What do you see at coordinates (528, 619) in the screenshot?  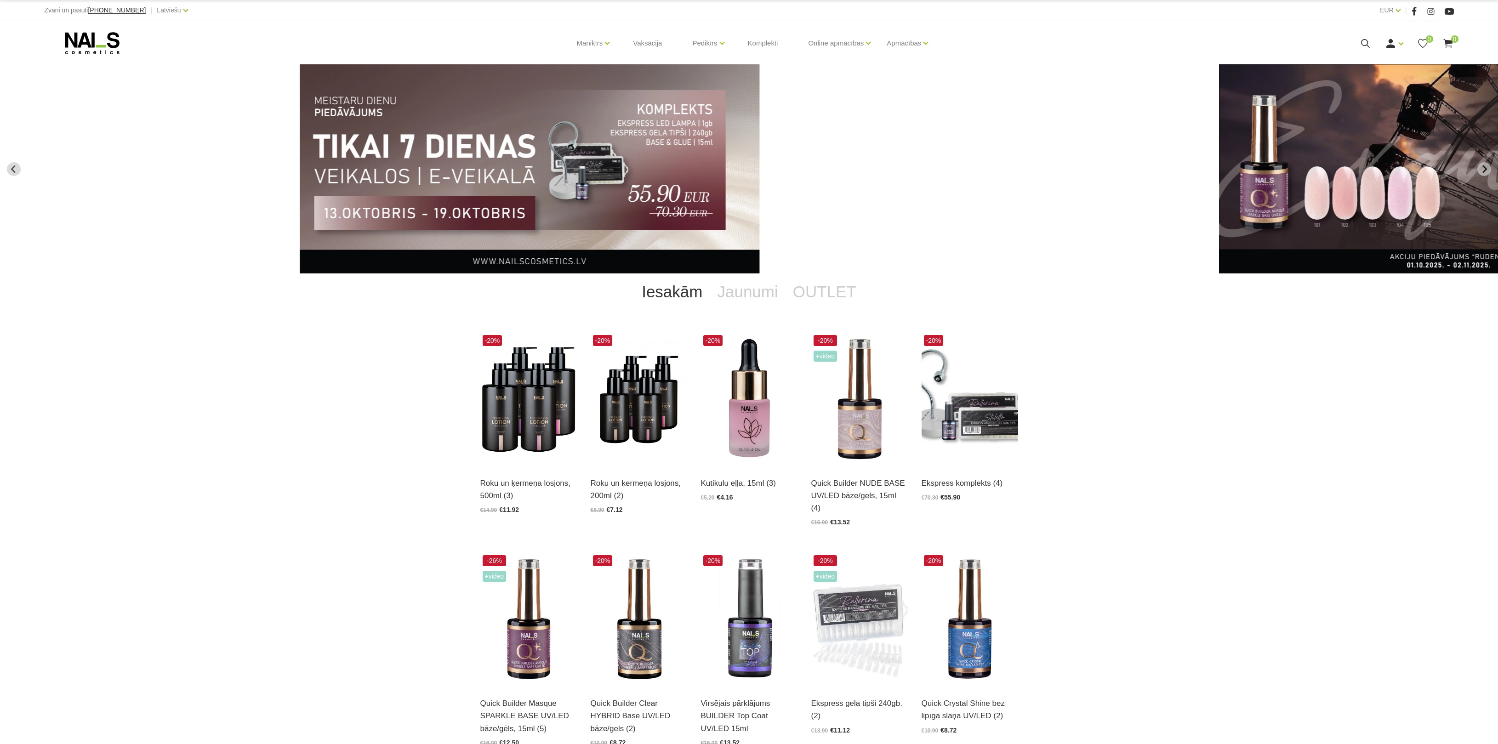 I see `a: Maskējoša, viegli mirdzoša bāze/gels. Unikāls produkts ar daudz izmantošanas iespējām: •Bāze gell...` at bounding box center [528, 619].